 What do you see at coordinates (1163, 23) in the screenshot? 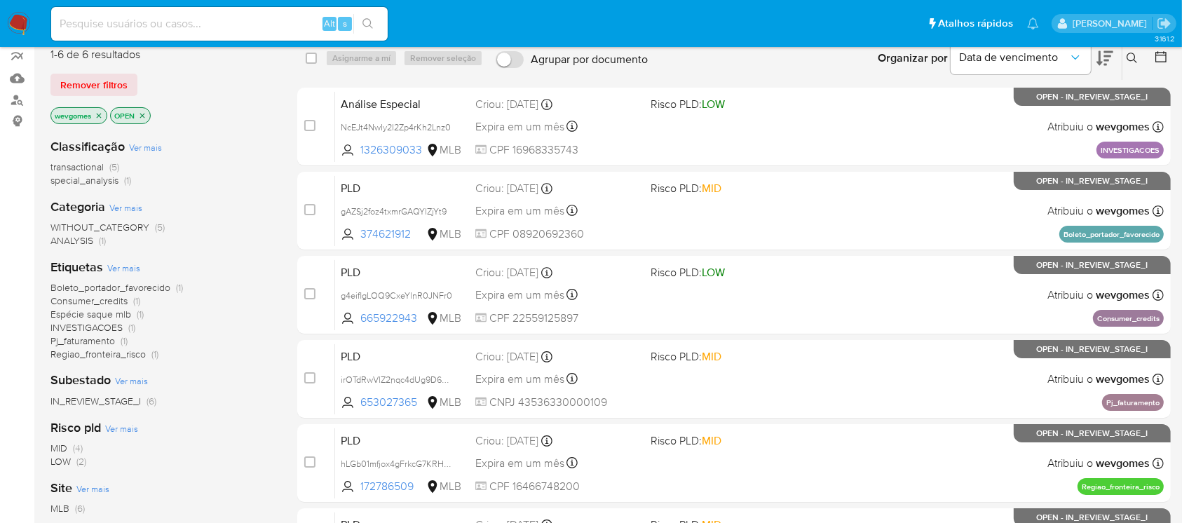
I see `a: Sair` at bounding box center [1163, 23].